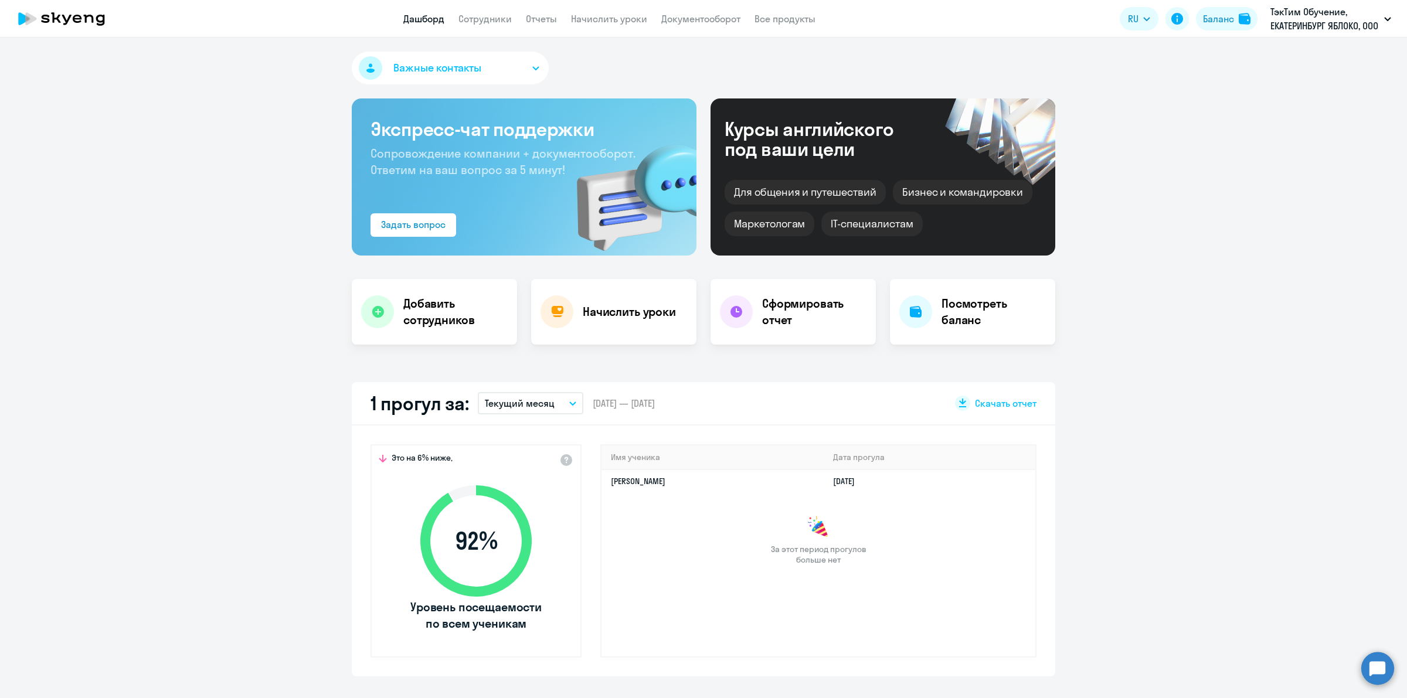  Describe the element at coordinates (524, 129) in the screenshot. I see `h3: Экспресс-чат поддержки` at that location.